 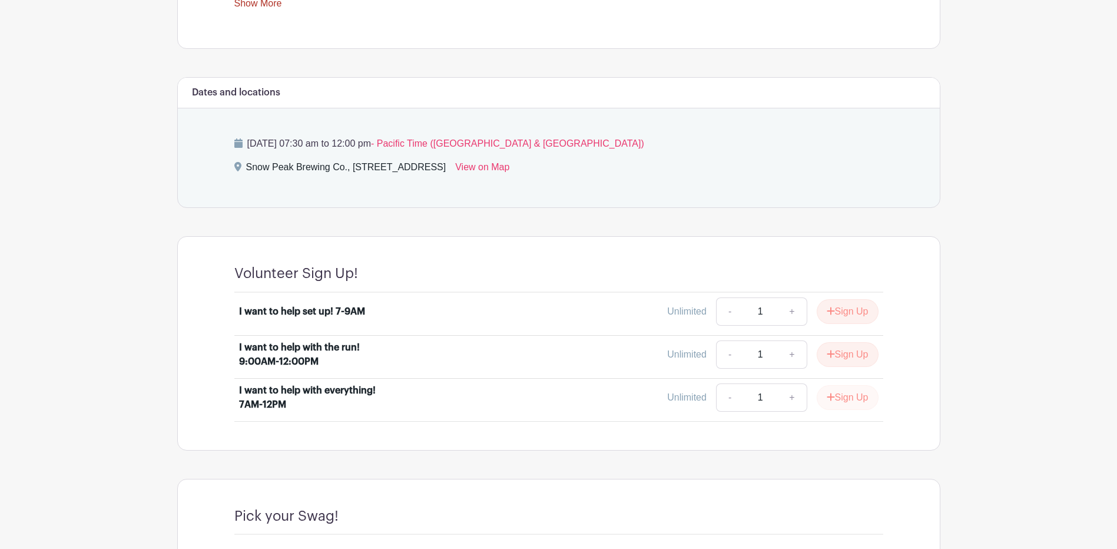 What do you see at coordinates (296, 273) in the screenshot?
I see `h4: Volunteer Sign Up!` at bounding box center [296, 273].